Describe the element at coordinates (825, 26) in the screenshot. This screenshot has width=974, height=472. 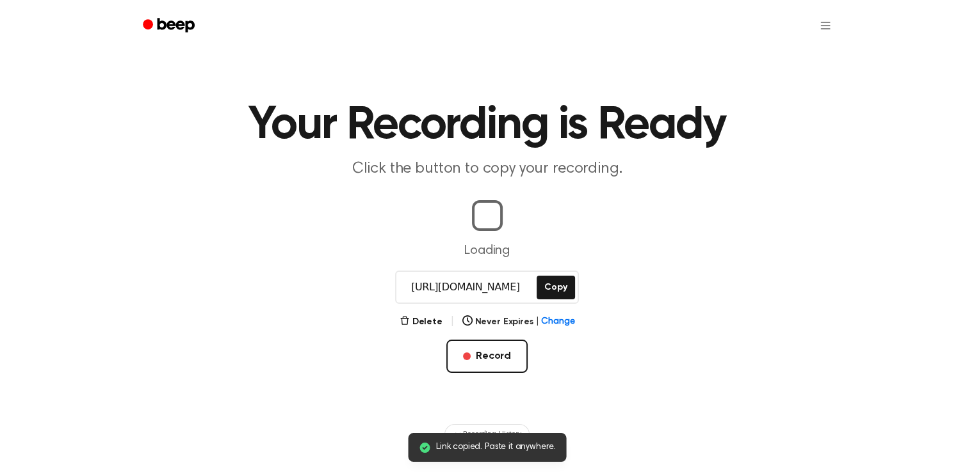
I see `button: Open menu` at that location.